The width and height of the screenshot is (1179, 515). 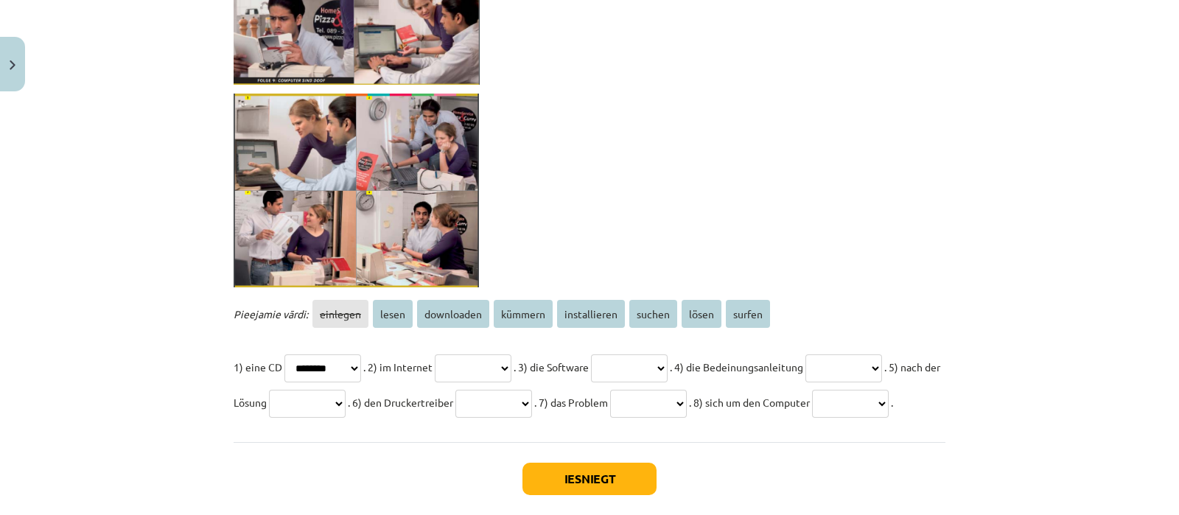 What do you see at coordinates (393, 314) in the screenshot?
I see `span: lesen` at bounding box center [393, 314].